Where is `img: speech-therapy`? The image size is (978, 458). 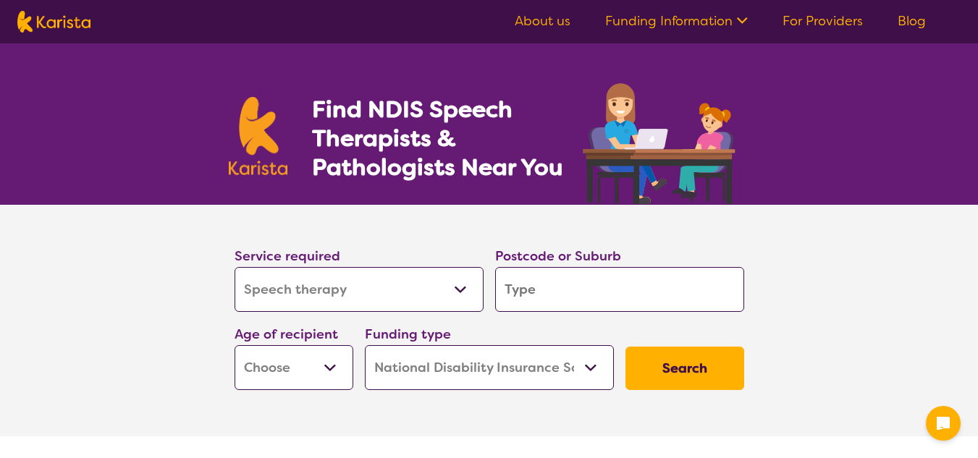 img: speech-therapy is located at coordinates (660, 141).